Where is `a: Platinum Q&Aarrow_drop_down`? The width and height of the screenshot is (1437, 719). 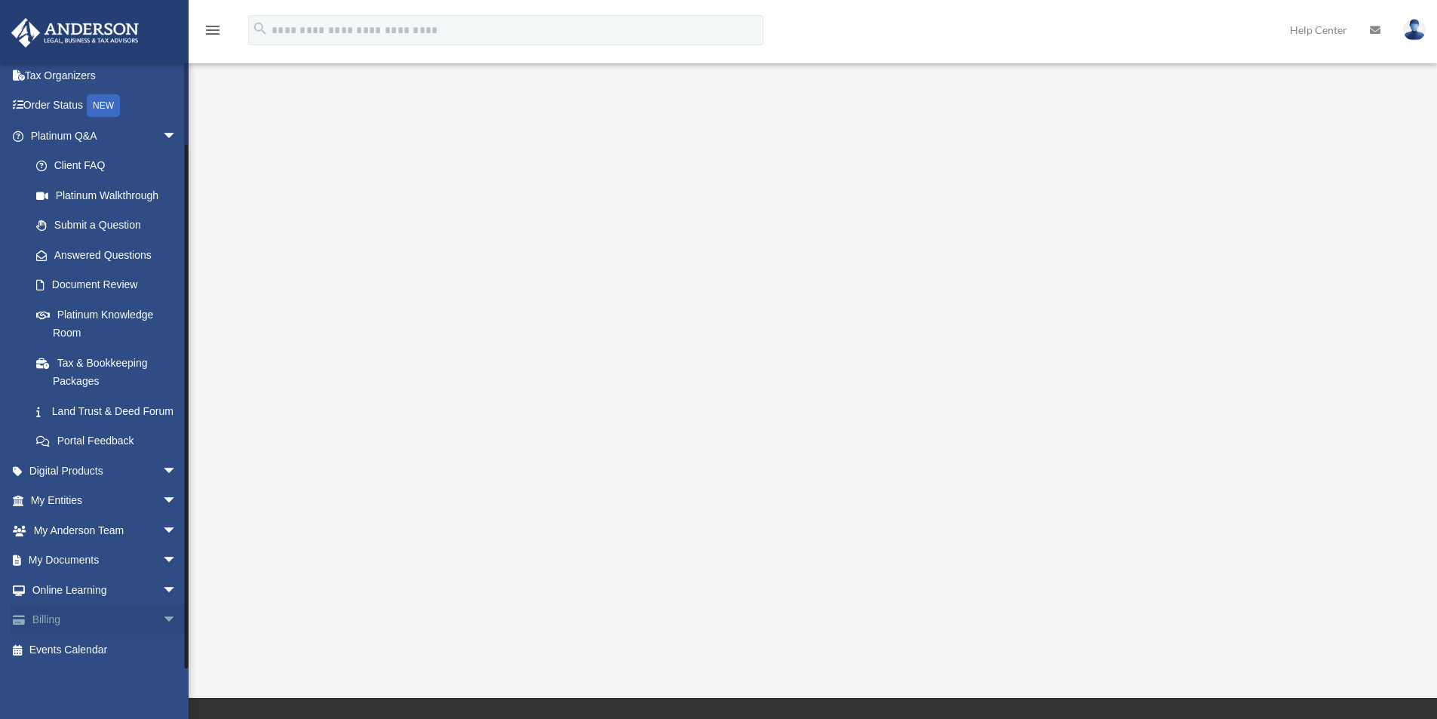 a: Platinum Q&Aarrow_drop_down is located at coordinates (105, 136).